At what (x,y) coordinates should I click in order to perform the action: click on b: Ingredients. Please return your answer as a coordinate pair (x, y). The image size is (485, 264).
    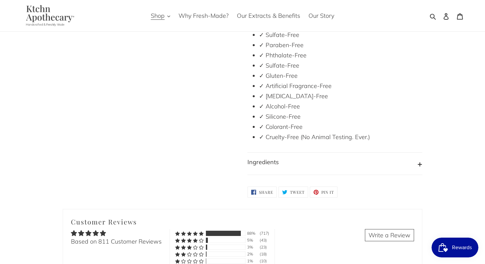
    Looking at the image, I should click on (263, 162).